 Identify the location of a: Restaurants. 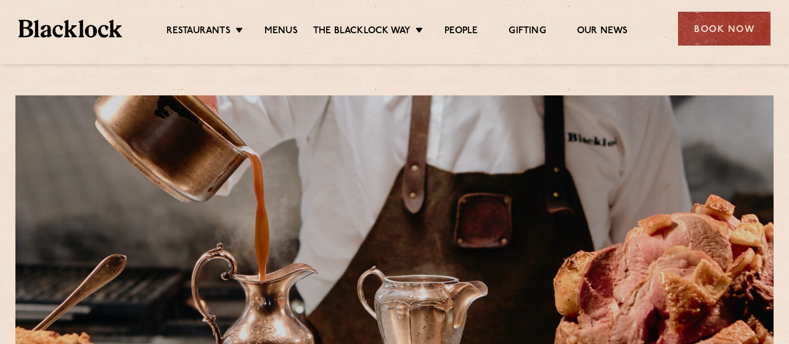
(198, 32).